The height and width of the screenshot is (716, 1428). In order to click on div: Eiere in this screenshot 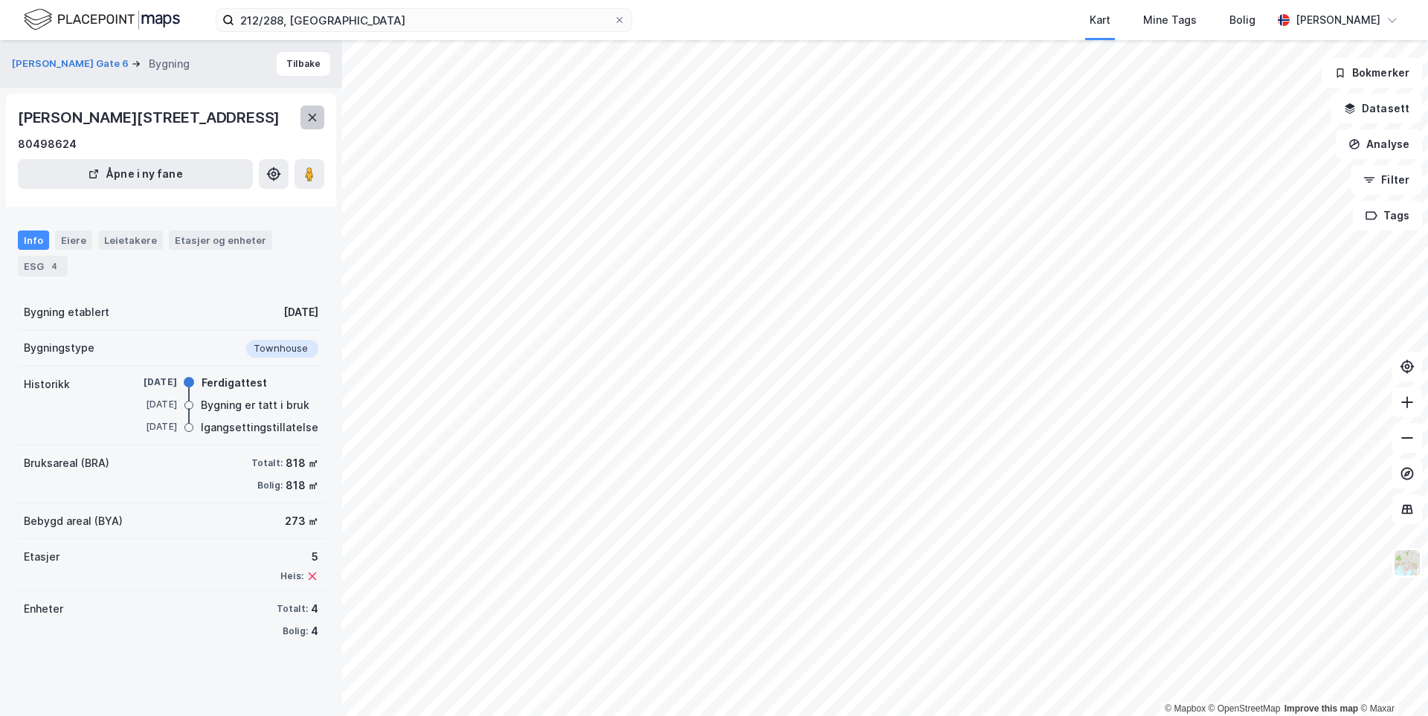, I will do `click(74, 240)`.